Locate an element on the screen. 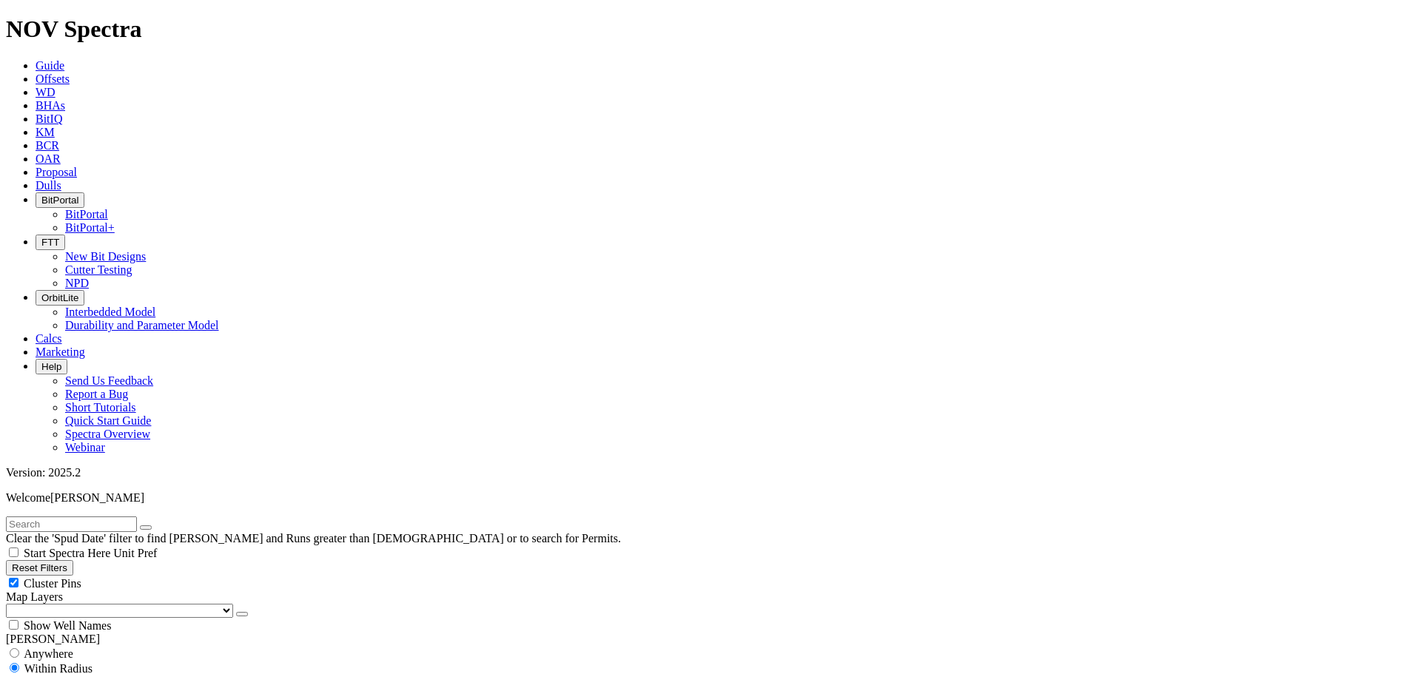 This screenshot has width=1421, height=674. a: KM is located at coordinates (45, 132).